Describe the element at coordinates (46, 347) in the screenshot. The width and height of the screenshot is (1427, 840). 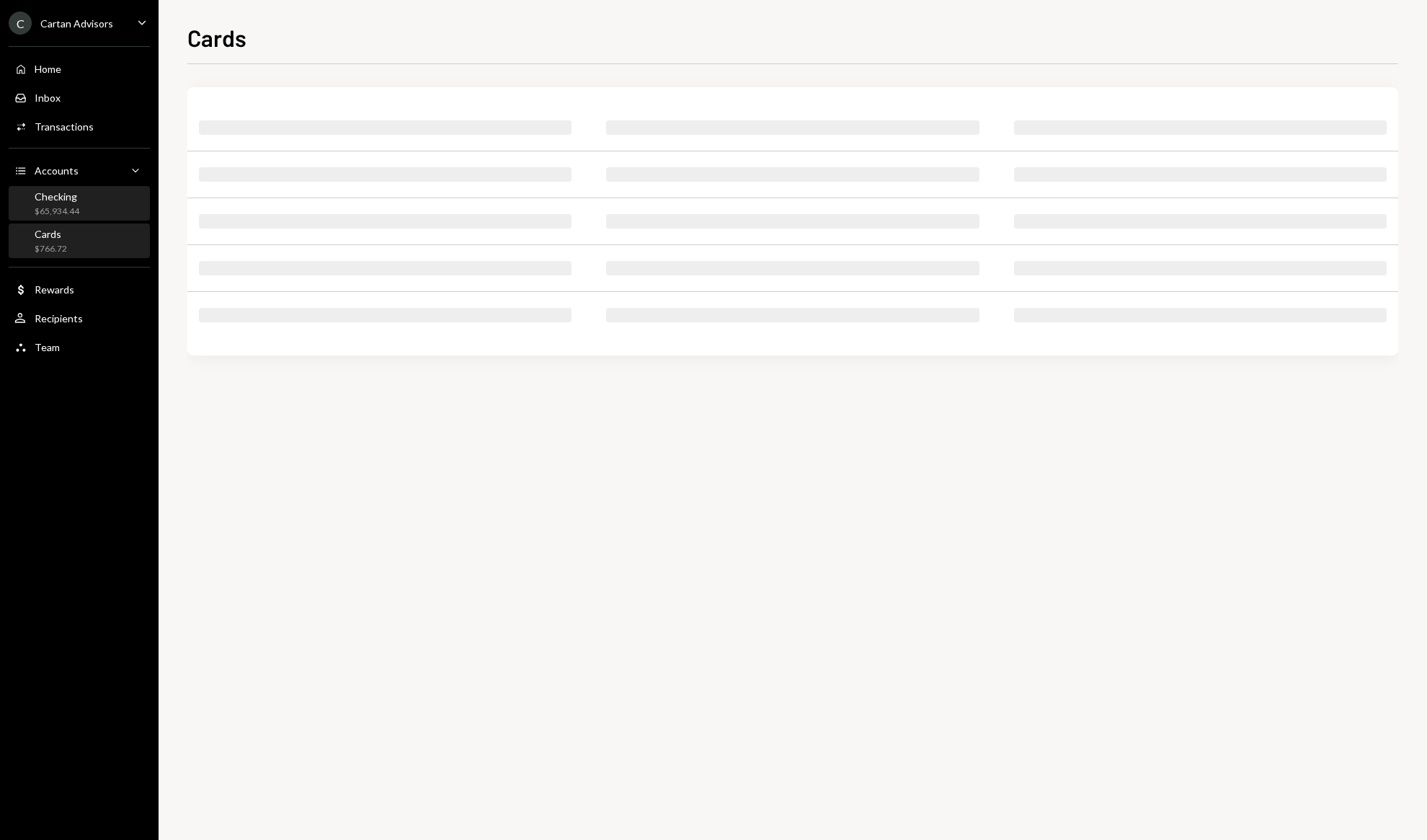
I see `div: Team` at that location.